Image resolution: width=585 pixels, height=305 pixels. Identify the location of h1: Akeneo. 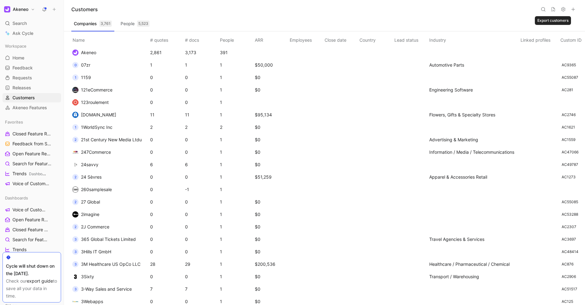
(21, 9).